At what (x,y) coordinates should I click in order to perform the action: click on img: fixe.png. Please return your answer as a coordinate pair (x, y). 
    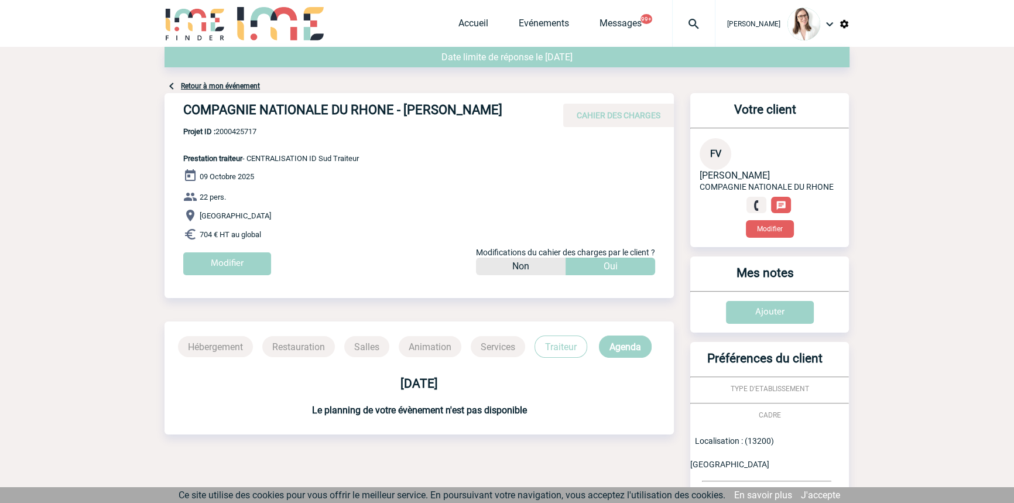
    Looking at the image, I should click on (756, 205).